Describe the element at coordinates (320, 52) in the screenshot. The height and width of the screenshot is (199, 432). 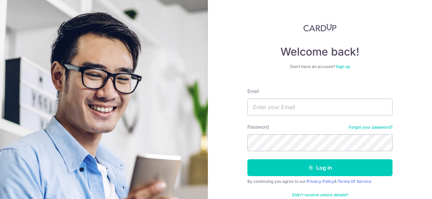
I see `h4: Welcome back!` at that location.